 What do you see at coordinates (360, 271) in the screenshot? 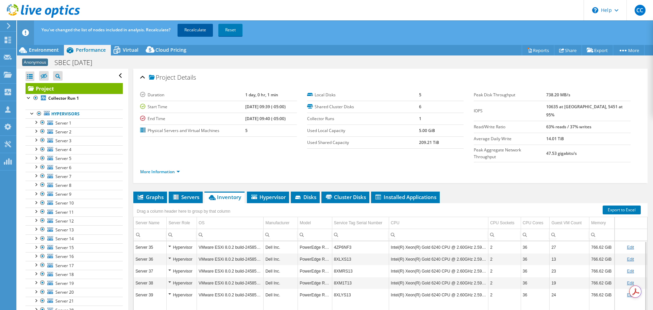
I see `td: Column Service Tag Serial Number, Value 8XMRS13` at bounding box center [360, 271].